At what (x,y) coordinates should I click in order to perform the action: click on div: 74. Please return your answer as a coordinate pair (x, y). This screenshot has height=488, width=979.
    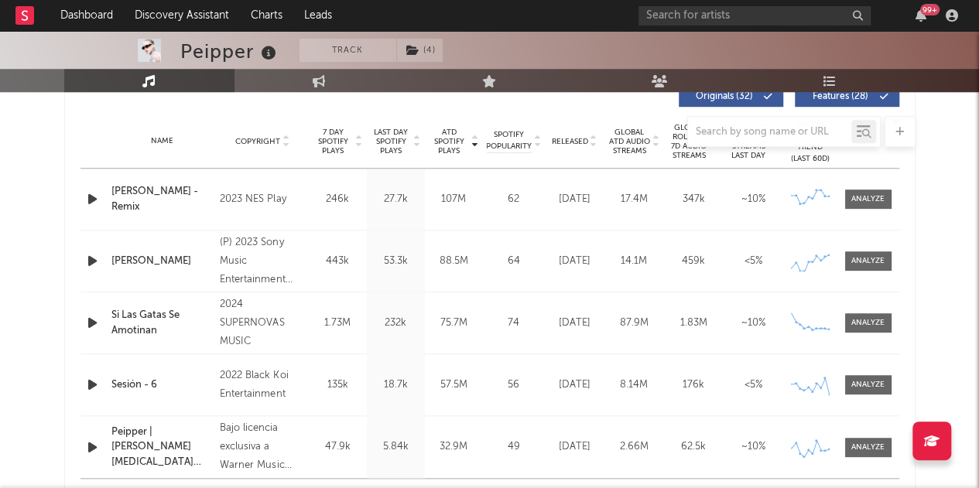
    Looking at the image, I should click on (514, 323).